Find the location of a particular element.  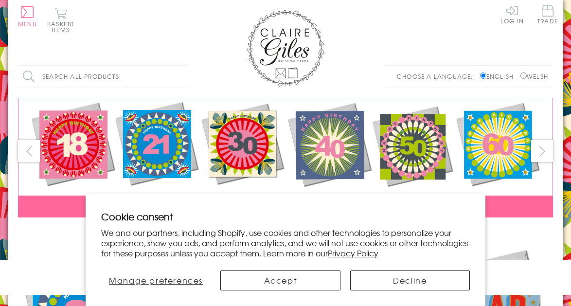

button: Basket0 items is located at coordinates (60, 20).